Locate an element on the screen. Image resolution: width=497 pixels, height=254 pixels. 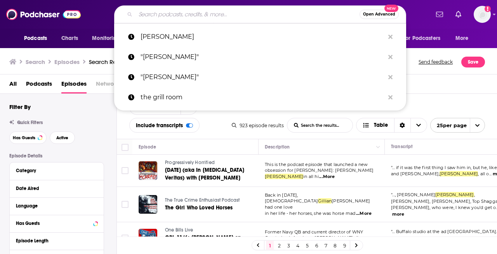
a: 5 is located at coordinates (307, 246).